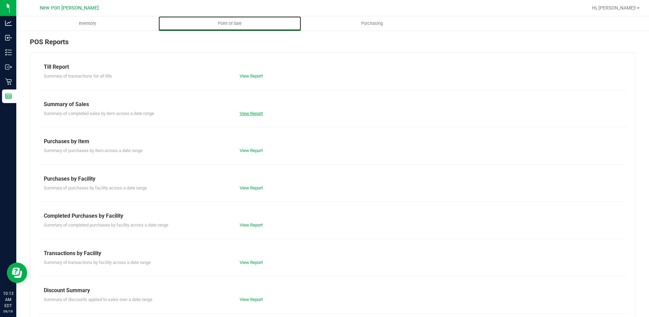 Image resolution: width=649 pixels, height=317 pixels. What do you see at coordinates (230, 23) in the screenshot?
I see `a: Point of Sale` at bounding box center [230, 23].